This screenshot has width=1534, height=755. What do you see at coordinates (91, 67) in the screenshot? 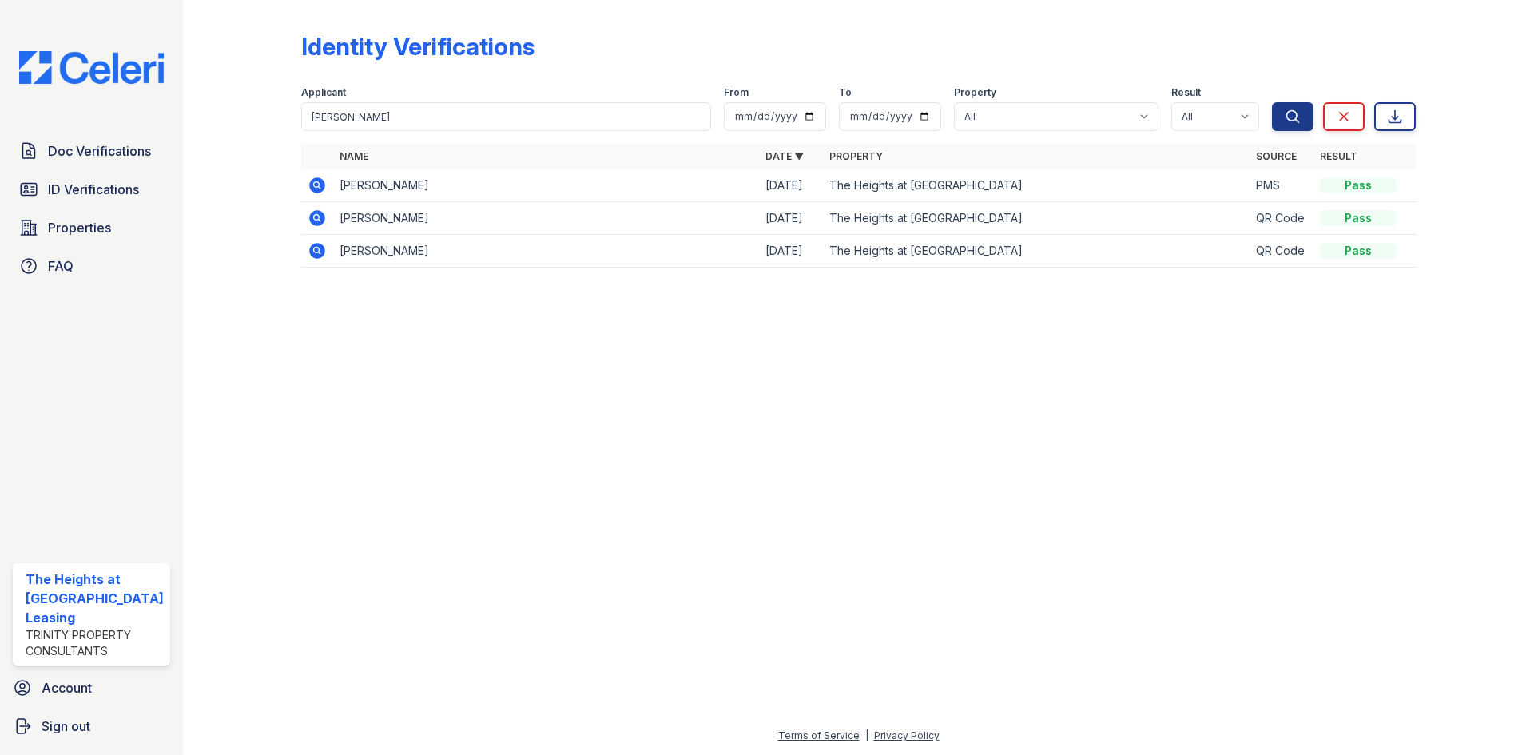
I see `img: CE_Logo_Blue-a8612792a0a2168367f1c8372b55b34899dd931a85d93a1a3d3e32e68fde9ad4.png` at bounding box center [91, 67].